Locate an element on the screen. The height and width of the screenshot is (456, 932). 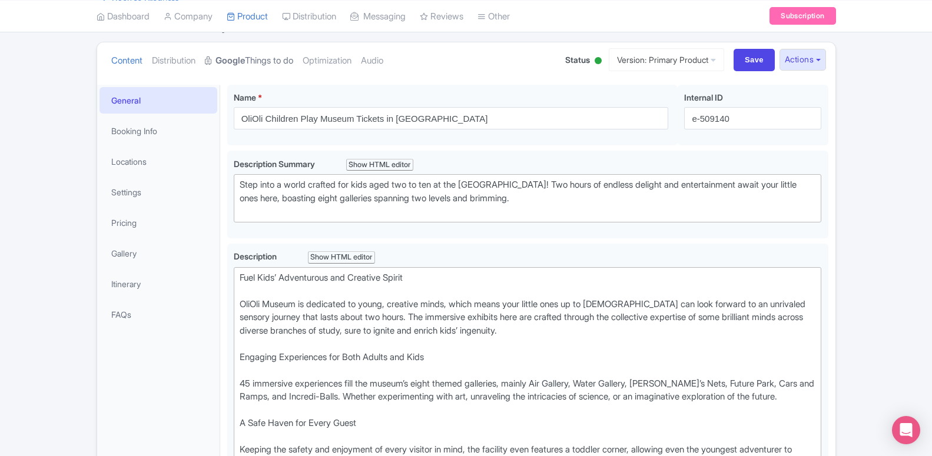
a: Locations is located at coordinates (158, 161).